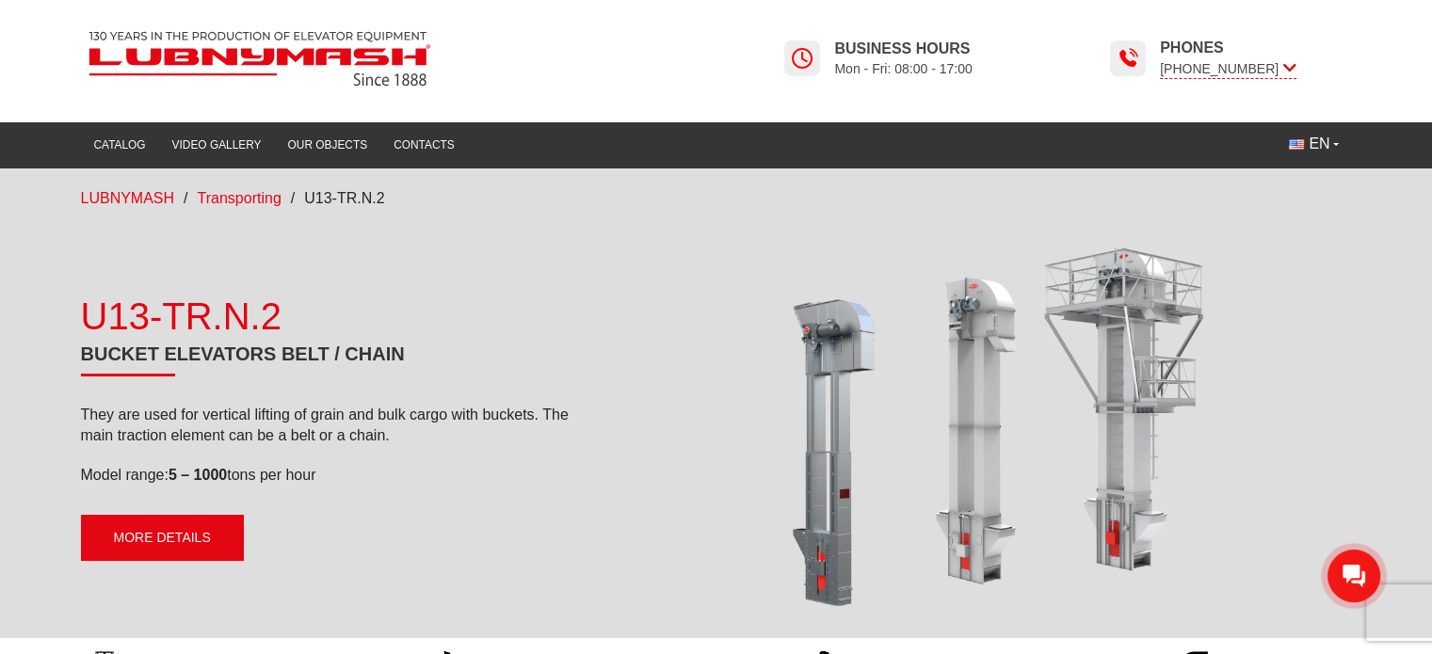 This screenshot has width=1432, height=654. I want to click on a: LUBNYMASH, so click(128, 198).